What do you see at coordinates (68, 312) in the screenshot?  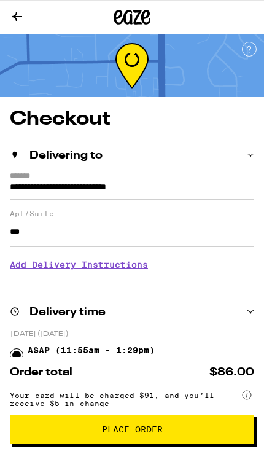 I see `h2: Delivery time` at bounding box center [68, 312].